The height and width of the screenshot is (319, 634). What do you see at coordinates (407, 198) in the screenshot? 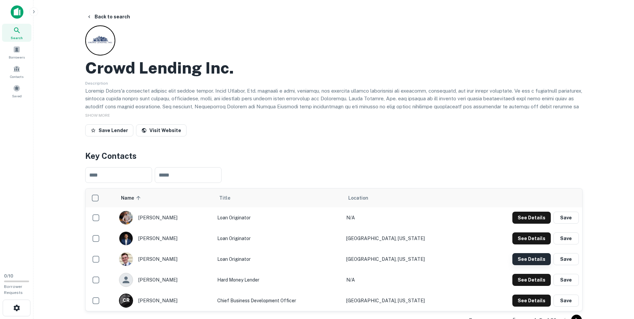
I see `th: Location` at bounding box center [407, 198].